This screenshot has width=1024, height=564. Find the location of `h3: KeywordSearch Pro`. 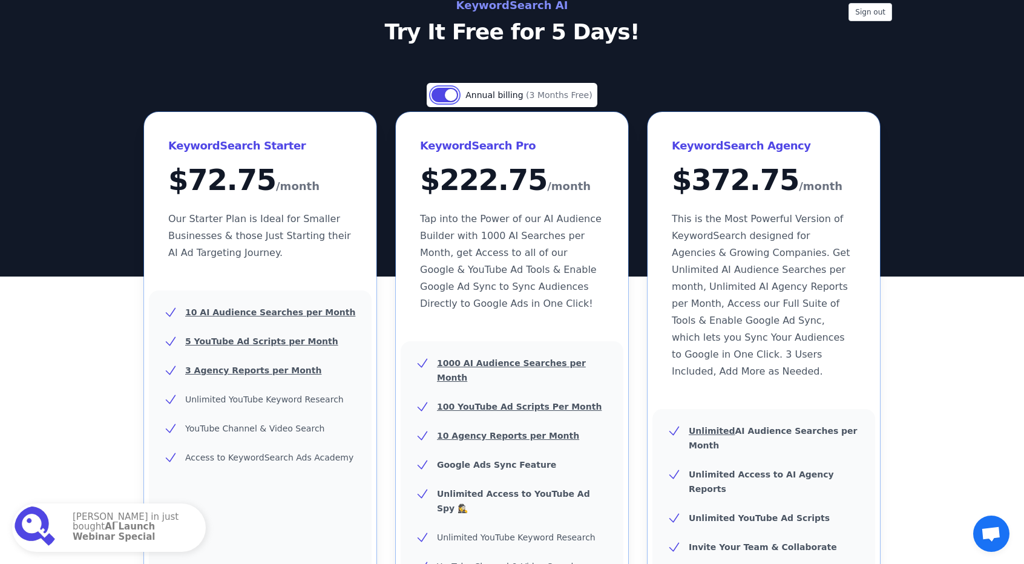

h3: KeywordSearch Pro is located at coordinates (512, 146).